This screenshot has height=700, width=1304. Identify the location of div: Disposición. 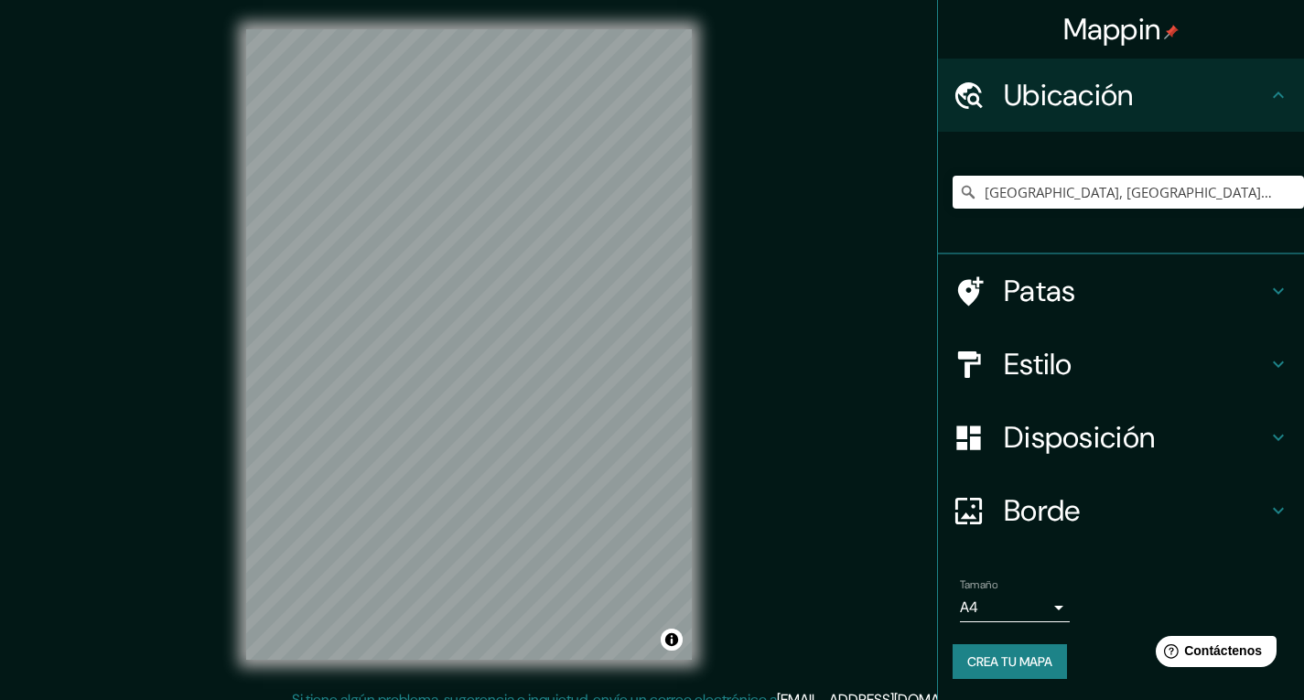
(1121, 437).